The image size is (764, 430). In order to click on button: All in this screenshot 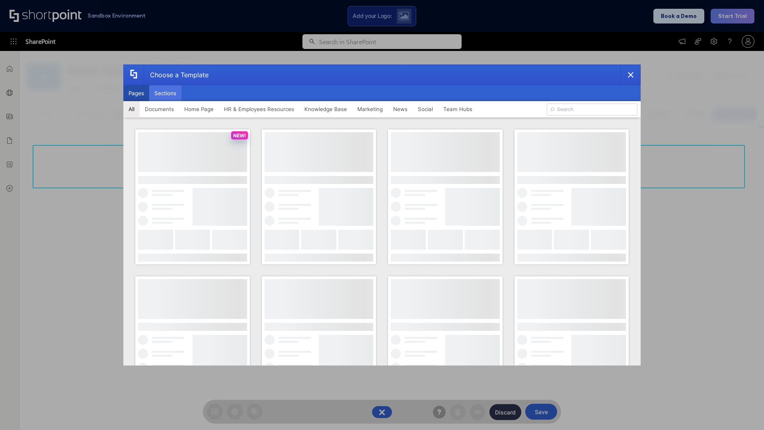, I will do `click(131, 109)`.